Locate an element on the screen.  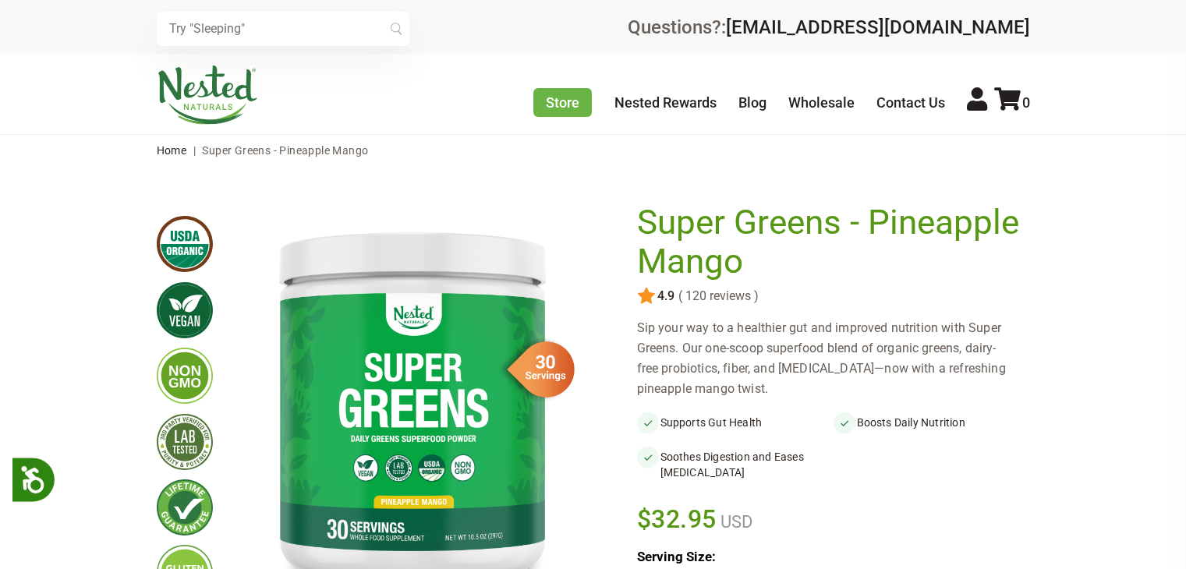
a: Home is located at coordinates (172, 150).